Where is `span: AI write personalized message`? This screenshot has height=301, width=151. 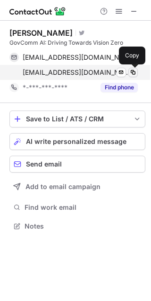
span: AI write personalized message is located at coordinates (76, 142).